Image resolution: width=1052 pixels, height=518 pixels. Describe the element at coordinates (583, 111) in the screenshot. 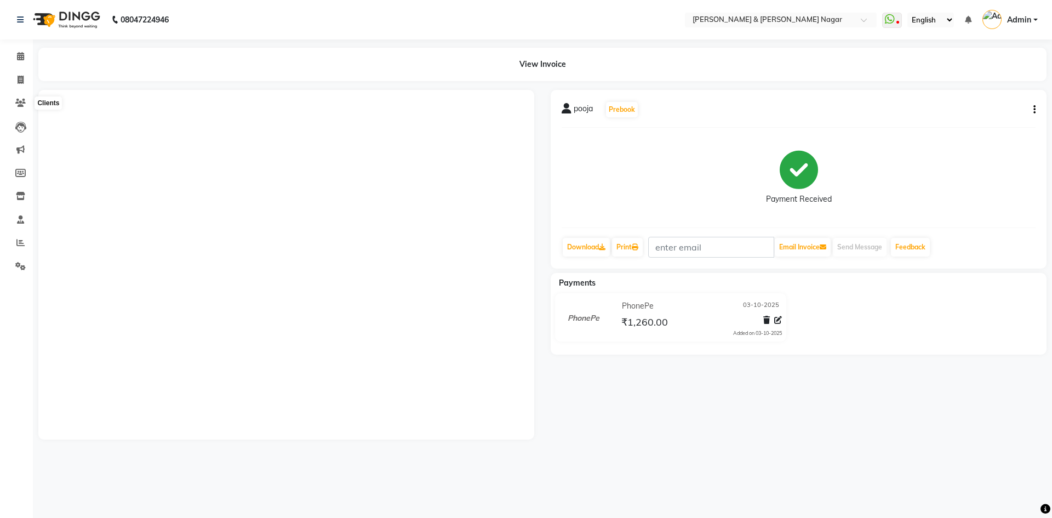

I see `span: pooja` at that location.